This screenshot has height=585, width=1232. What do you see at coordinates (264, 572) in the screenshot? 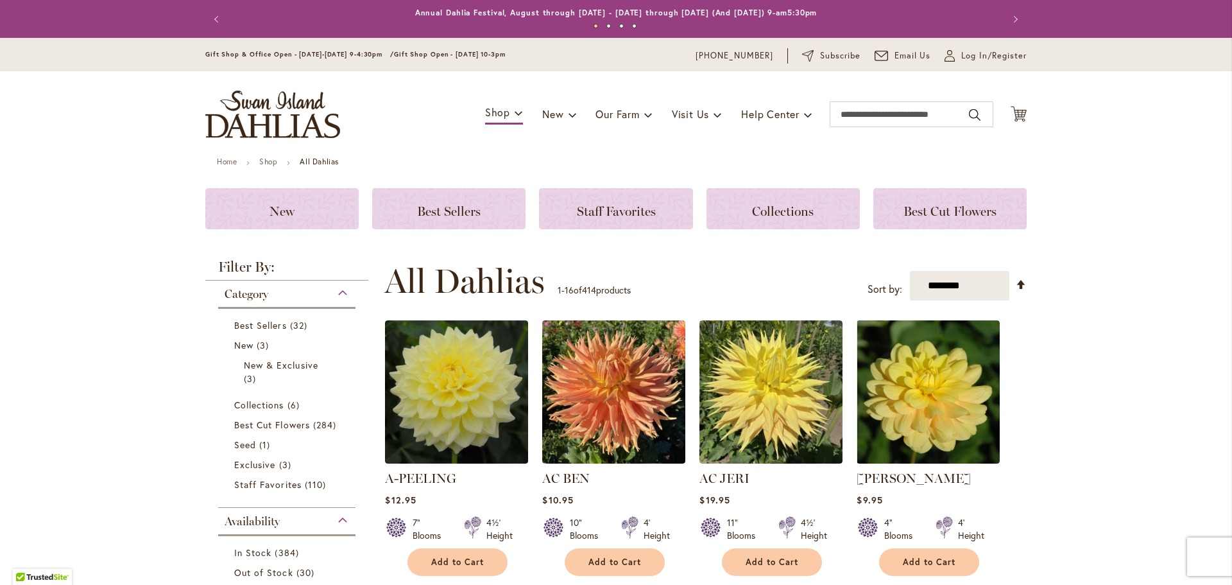
I see `span: Out of Stock` at bounding box center [264, 572].